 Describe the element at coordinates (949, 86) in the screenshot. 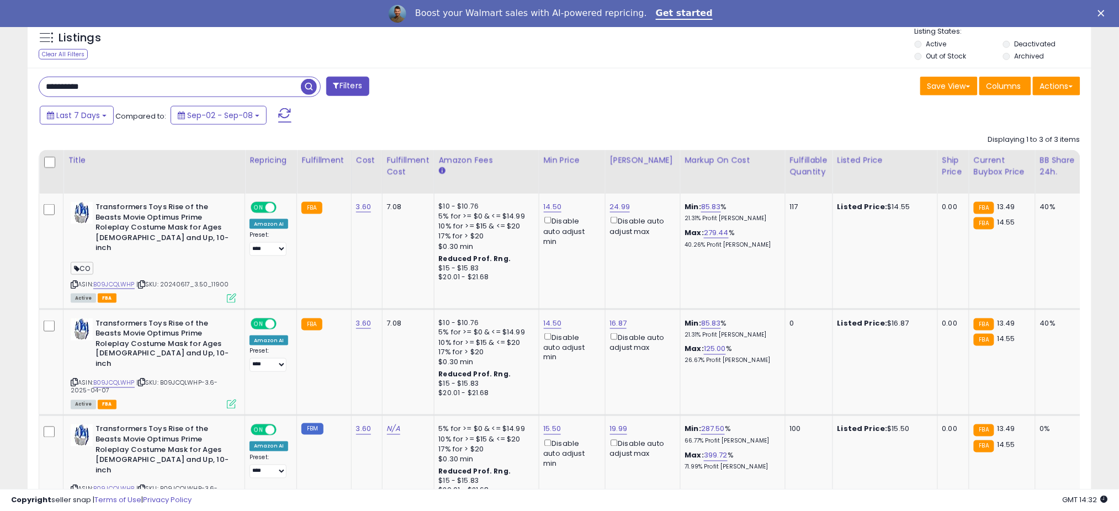

I see `button: Save View` at that location.